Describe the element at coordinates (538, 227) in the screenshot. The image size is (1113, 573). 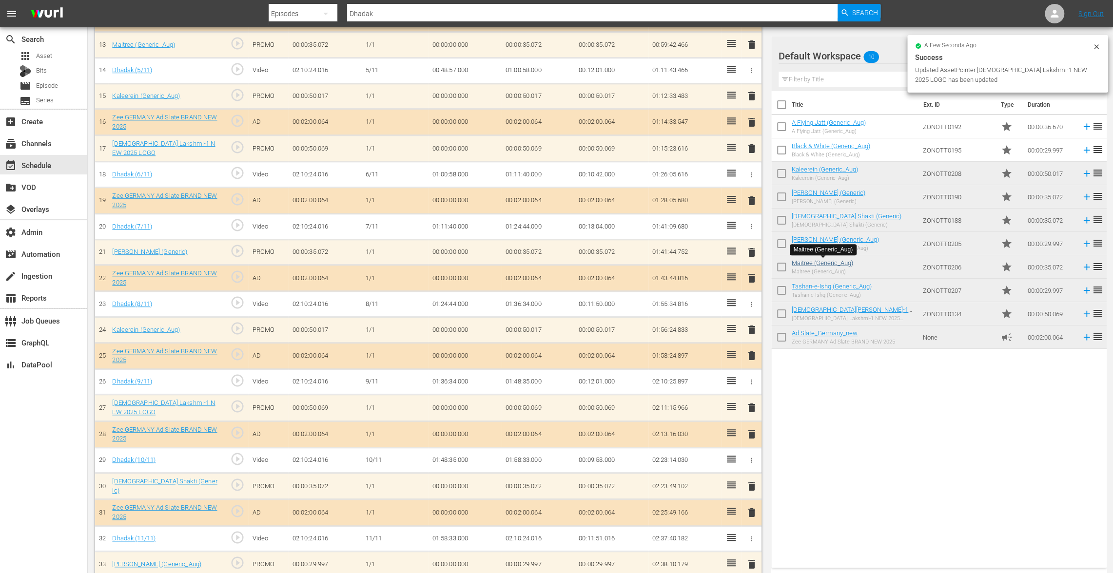
I see `td: 01:24:44.000` at that location.